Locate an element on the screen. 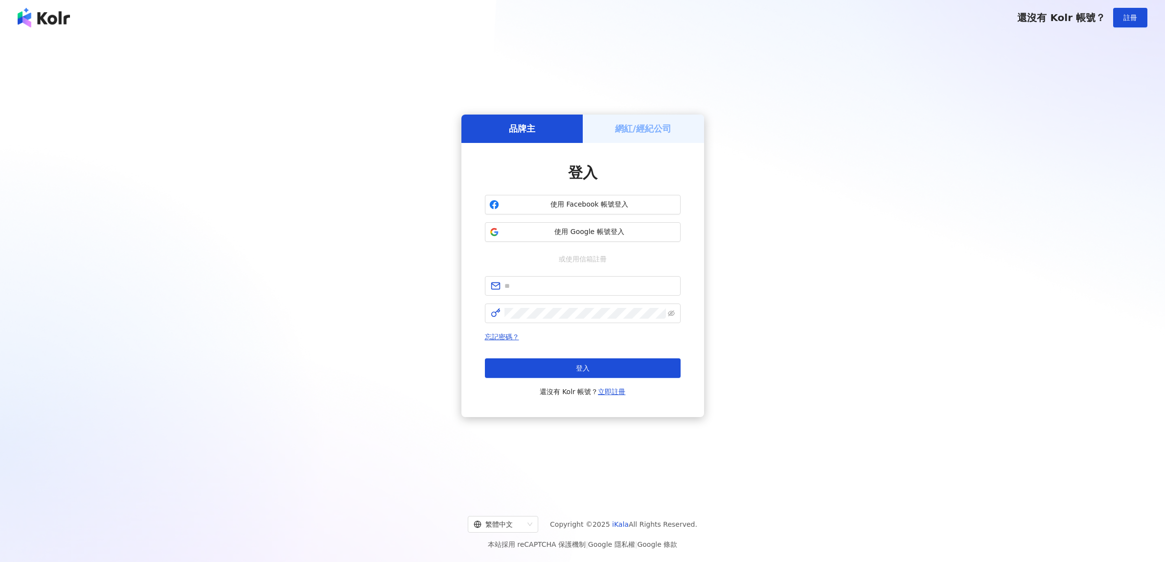 The height and width of the screenshot is (562, 1165). img: logo is located at coordinates (44, 18).